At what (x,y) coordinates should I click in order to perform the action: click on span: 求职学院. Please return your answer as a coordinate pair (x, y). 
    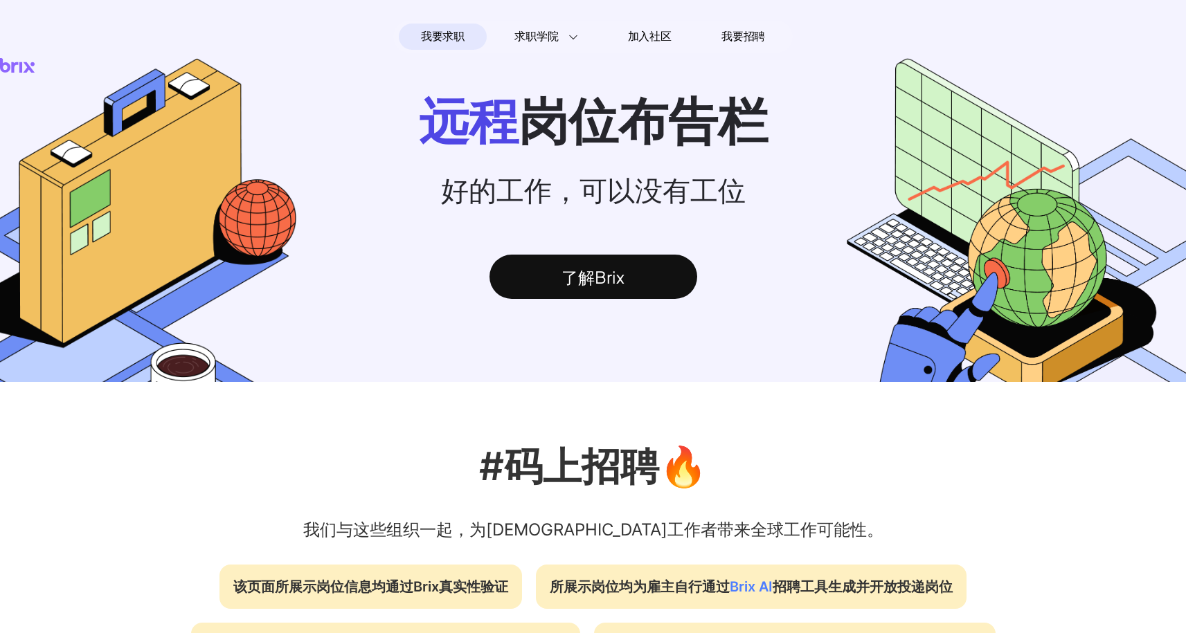
    Looking at the image, I should click on (536, 37).